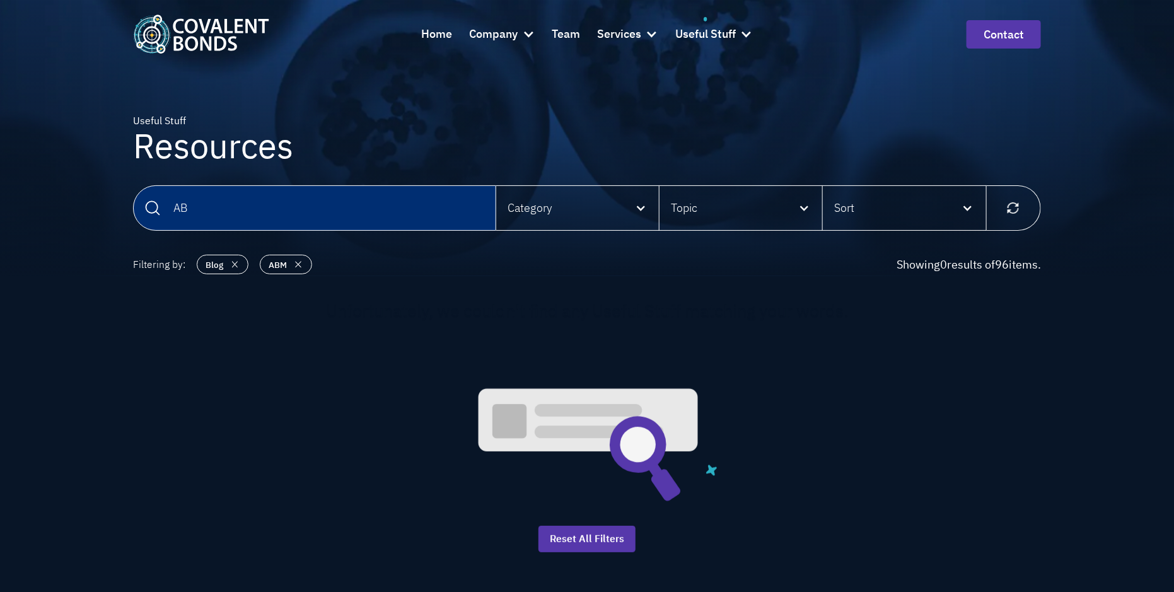 Image resolution: width=1174 pixels, height=592 pixels. I want to click on div: Team, so click(566, 34).